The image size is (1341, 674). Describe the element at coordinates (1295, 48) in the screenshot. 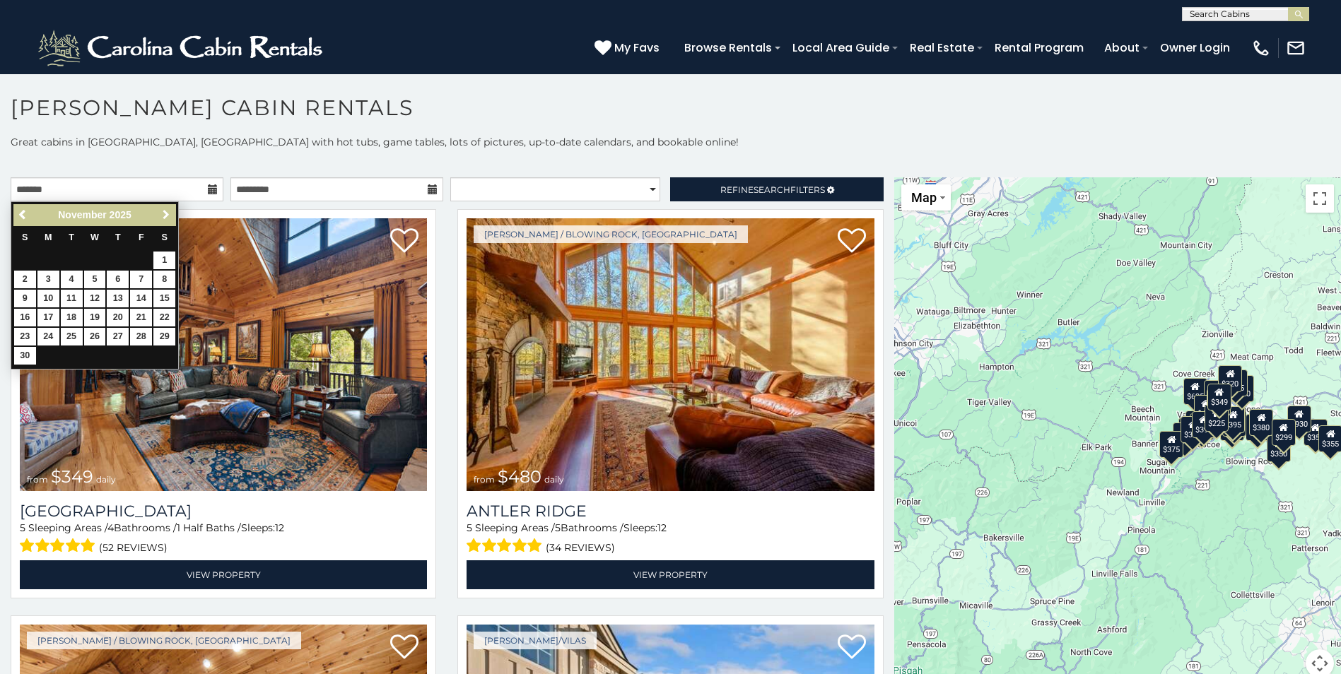

I see `img: mail-regular-white.png` at that location.